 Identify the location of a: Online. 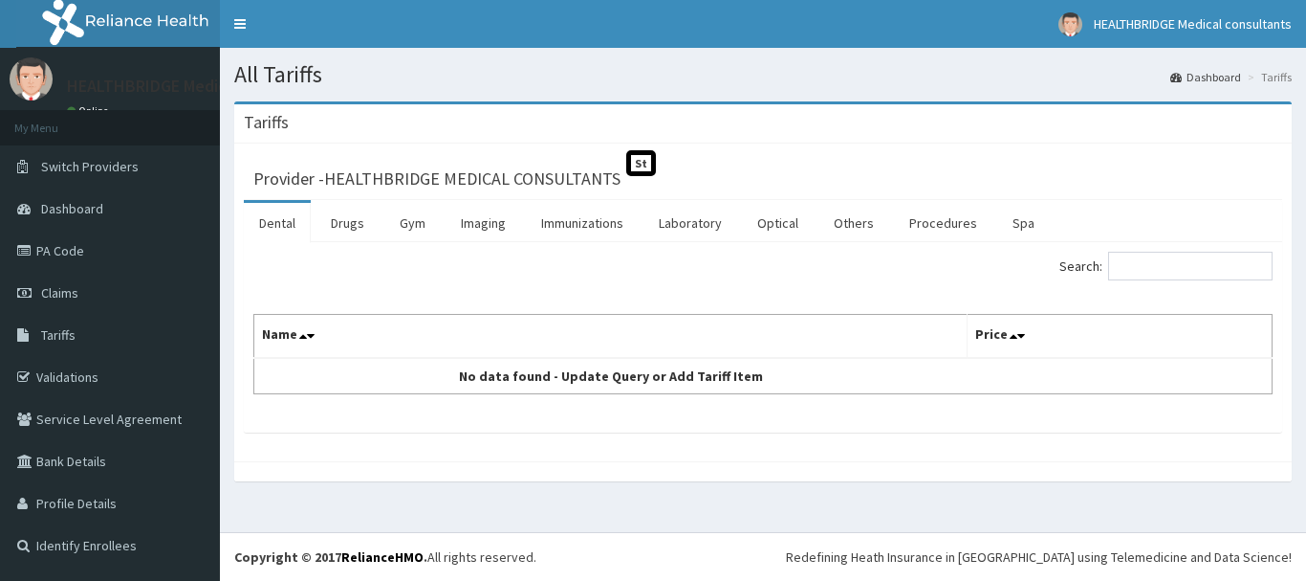
(90, 111).